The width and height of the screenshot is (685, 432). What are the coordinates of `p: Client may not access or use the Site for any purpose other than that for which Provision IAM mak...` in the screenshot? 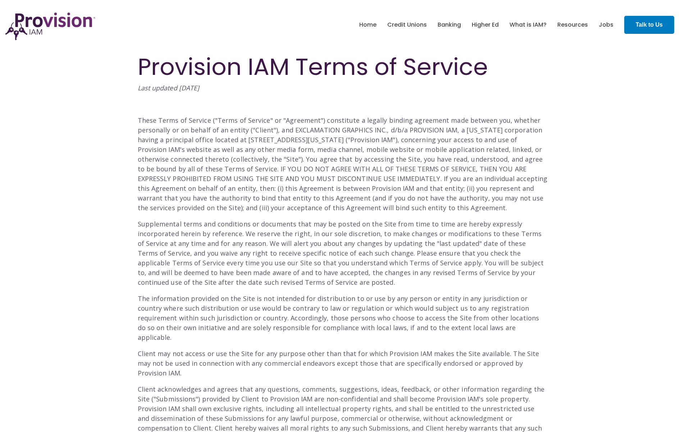 It's located at (343, 363).